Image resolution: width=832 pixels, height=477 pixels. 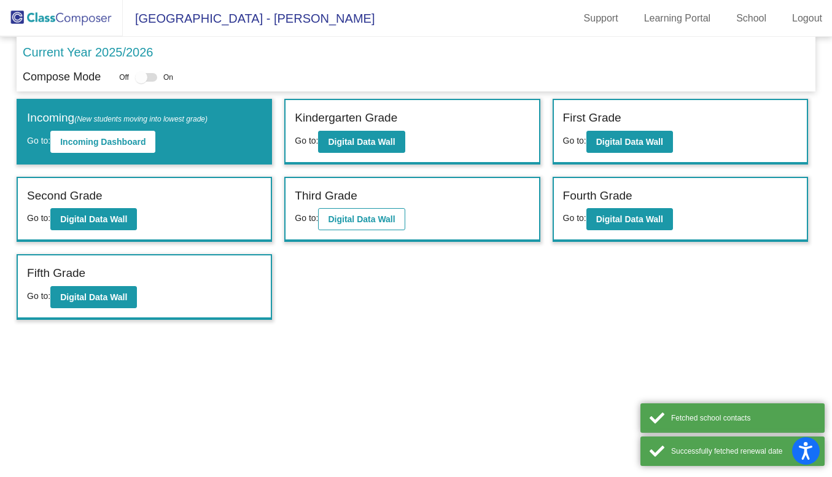 I want to click on label: Fourth Grade, so click(x=598, y=196).